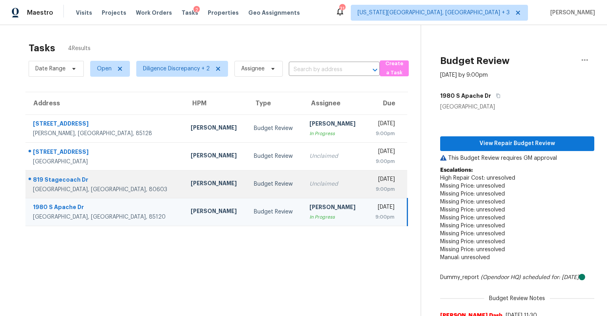 This screenshot has height=316, width=607. I want to click on input: Search by address, so click(323, 70).